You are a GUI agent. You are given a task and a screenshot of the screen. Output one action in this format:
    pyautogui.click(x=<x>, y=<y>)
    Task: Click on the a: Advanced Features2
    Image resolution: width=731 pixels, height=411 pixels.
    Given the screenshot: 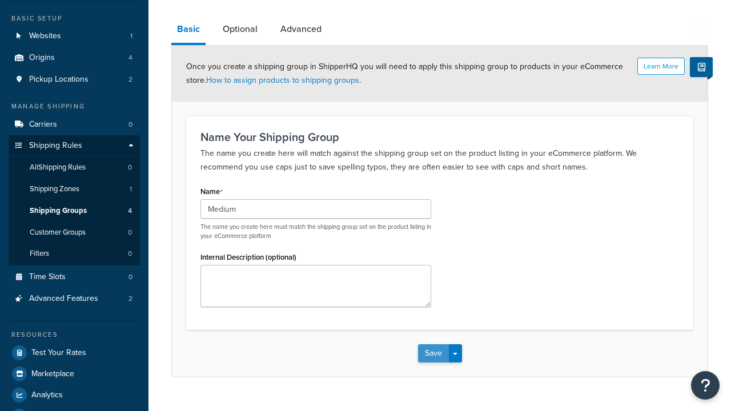 What is the action you would take?
    pyautogui.click(x=74, y=299)
    